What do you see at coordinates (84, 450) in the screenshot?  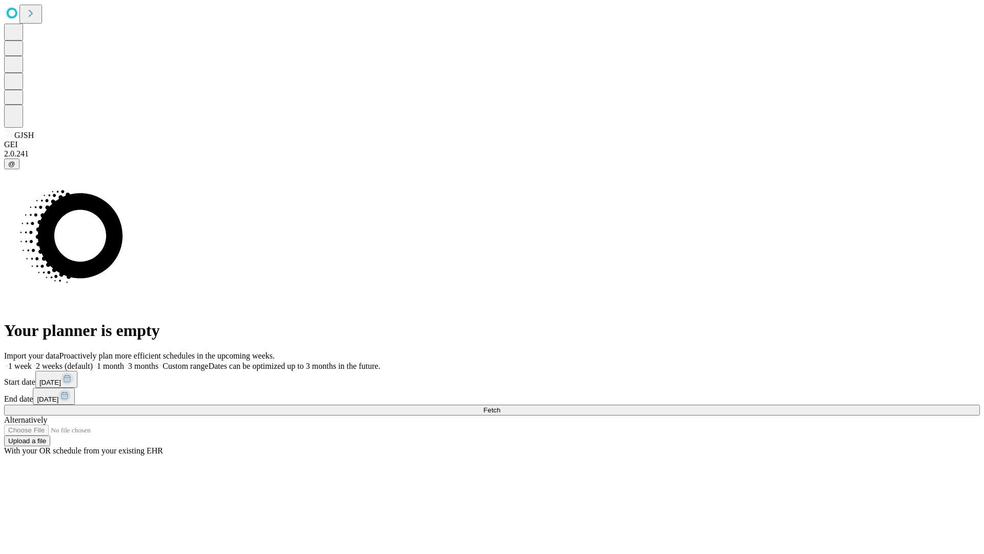 I see `span: With your OR schedule from your existing EHR` at bounding box center [84, 450].